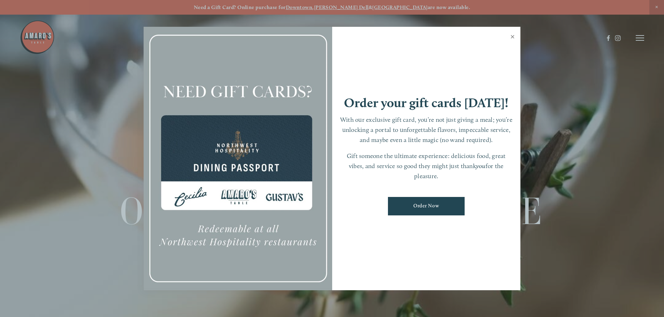  Describe the element at coordinates (426, 206) in the screenshot. I see `a: Order Now` at that location.